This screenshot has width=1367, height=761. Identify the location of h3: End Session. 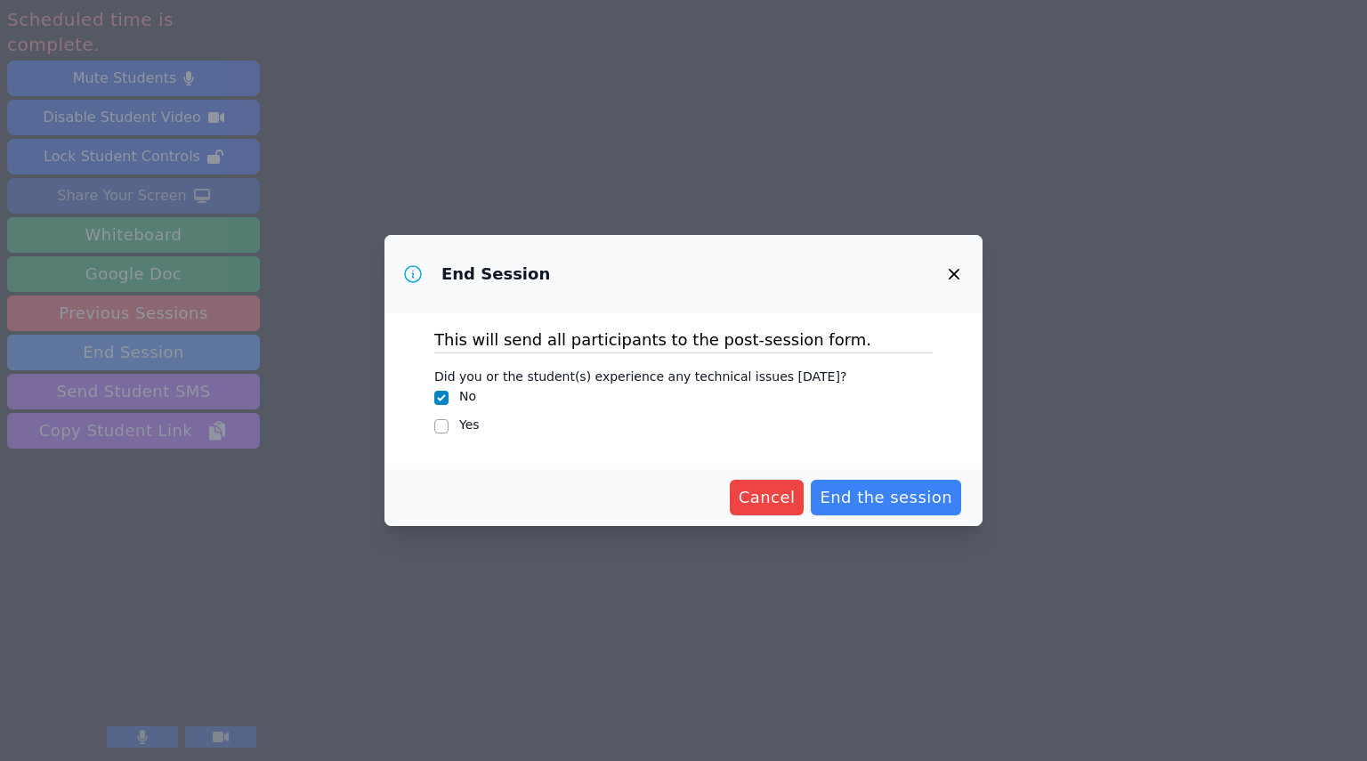
(496, 274).